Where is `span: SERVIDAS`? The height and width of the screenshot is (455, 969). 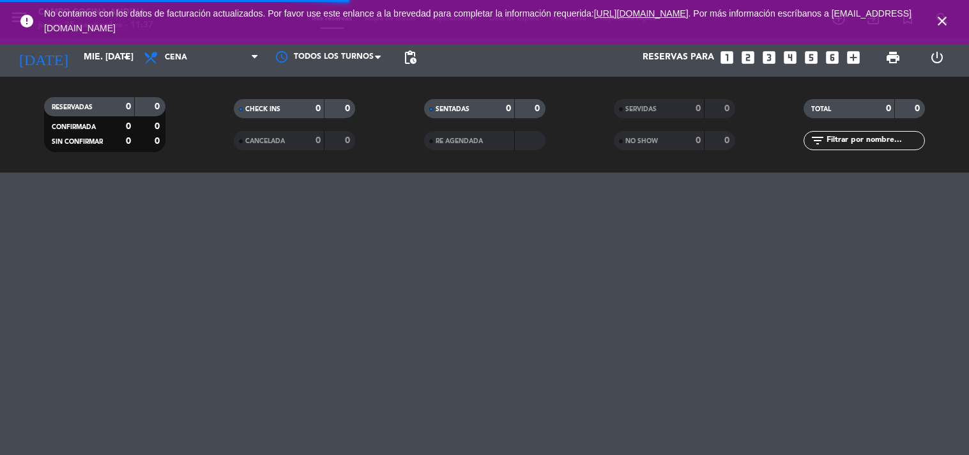
span: SERVIDAS is located at coordinates (640, 109).